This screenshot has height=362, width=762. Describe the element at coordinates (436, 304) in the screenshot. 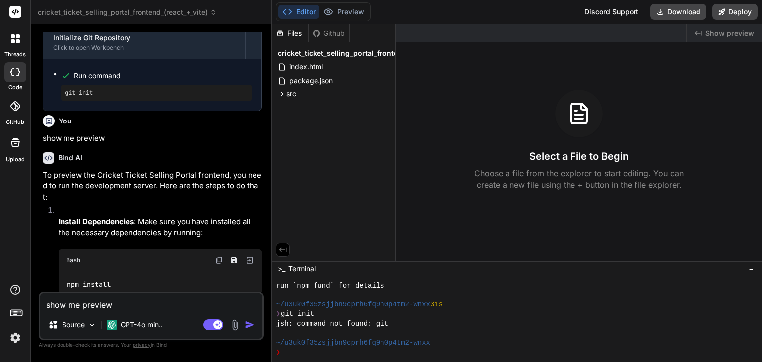

I see `span: 31s` at that location.